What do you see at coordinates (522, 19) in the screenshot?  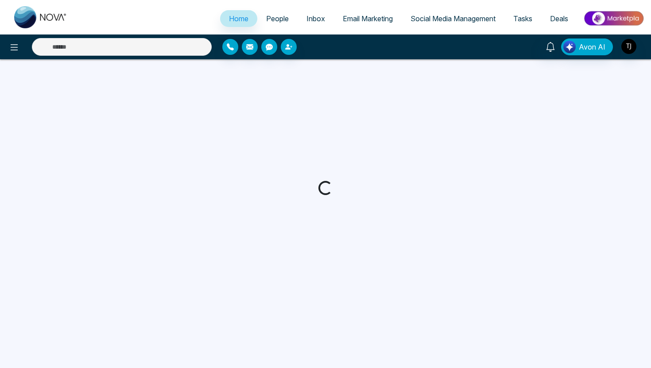 I see `span: Tasks` at bounding box center [522, 19].